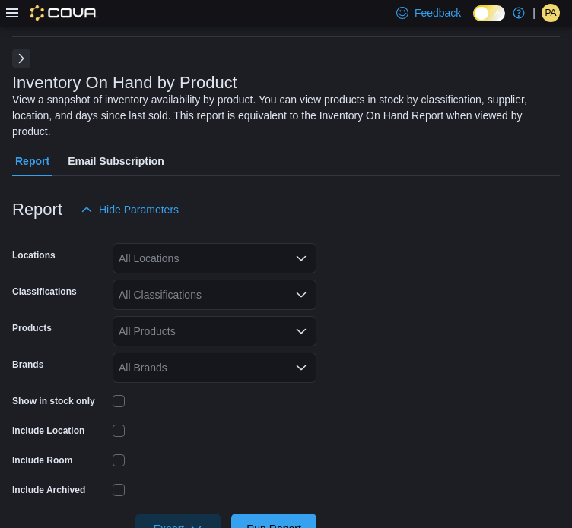 This screenshot has height=528, width=572. I want to click on button: Next, so click(21, 59).